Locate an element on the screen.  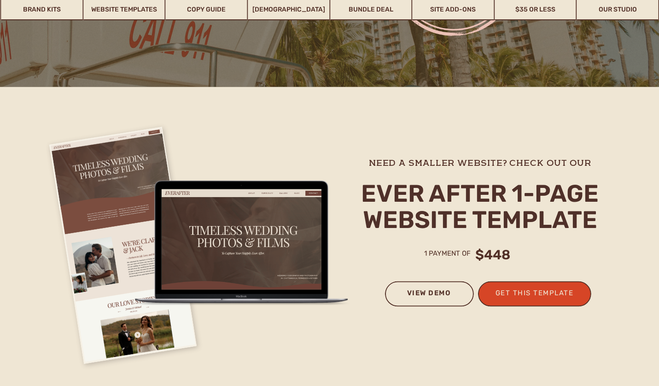
a: get this template is located at coordinates (535, 294).